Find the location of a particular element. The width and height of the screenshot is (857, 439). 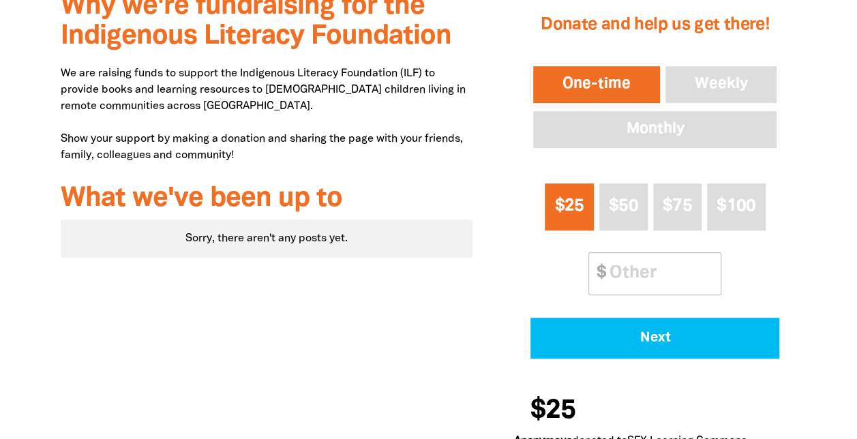

button: Weekly is located at coordinates (722, 85).